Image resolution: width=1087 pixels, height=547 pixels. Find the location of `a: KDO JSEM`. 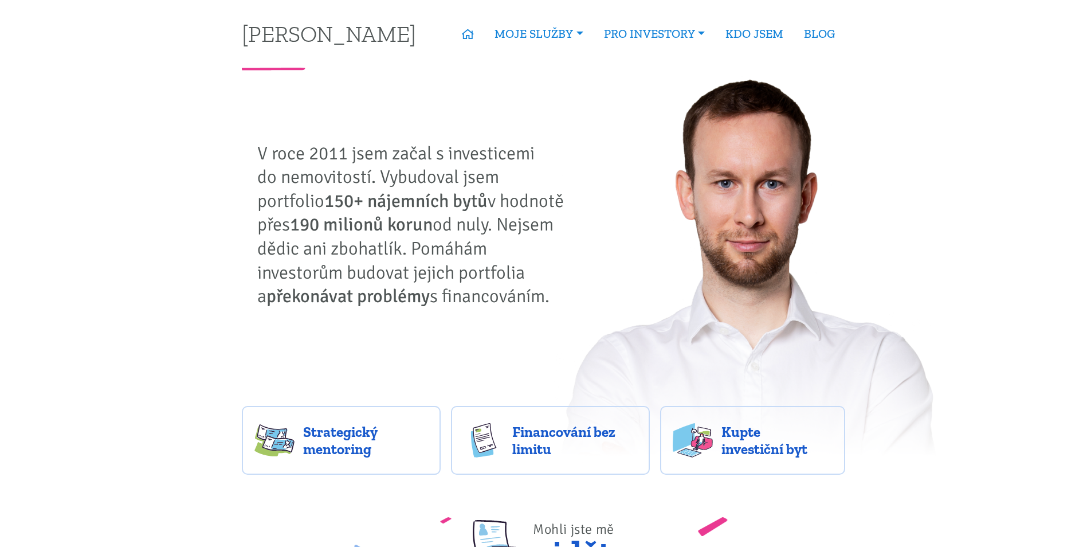

a: KDO JSEM is located at coordinates (754, 34).